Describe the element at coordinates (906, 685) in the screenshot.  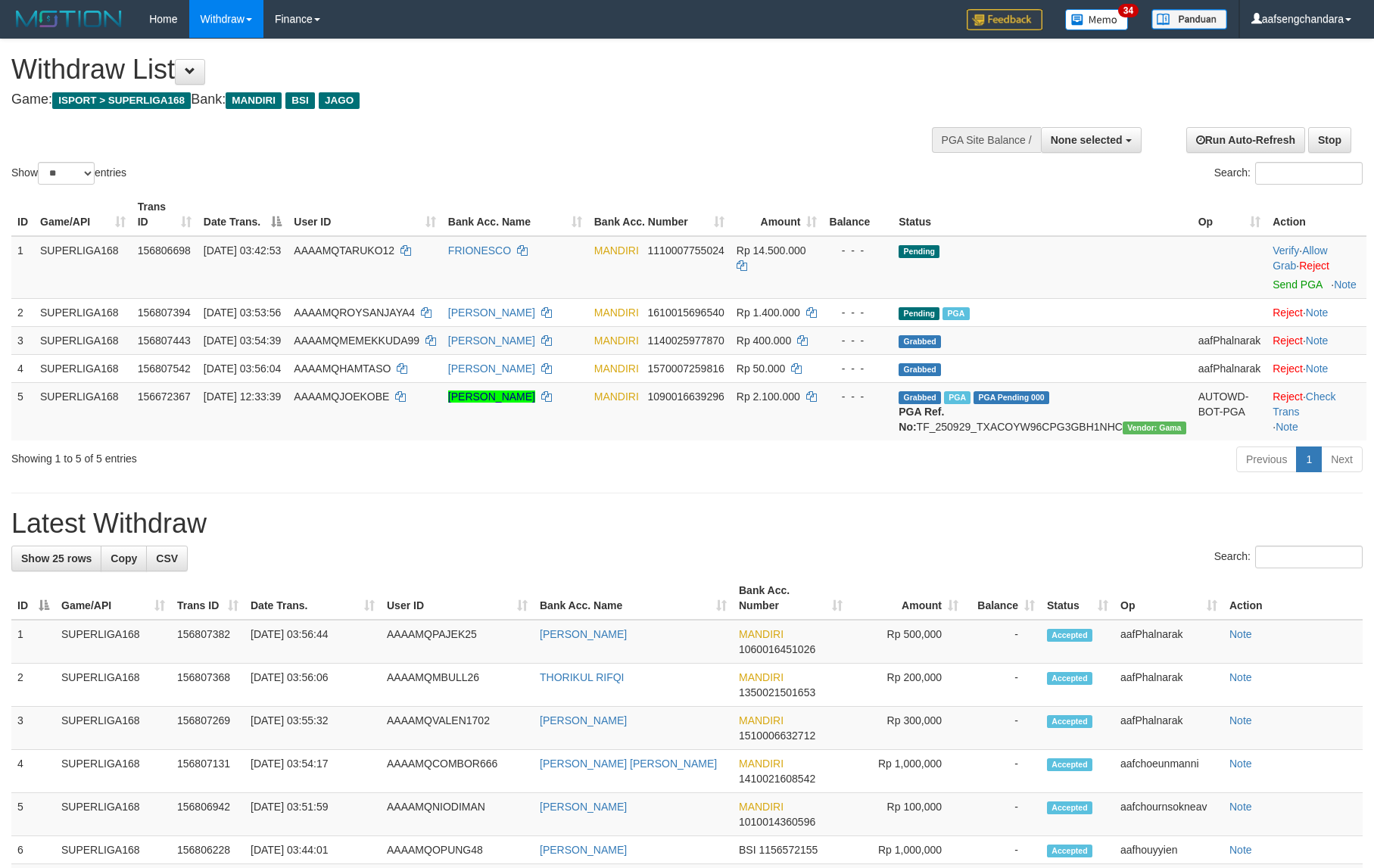
I see `td: Rp 200,000` at that location.